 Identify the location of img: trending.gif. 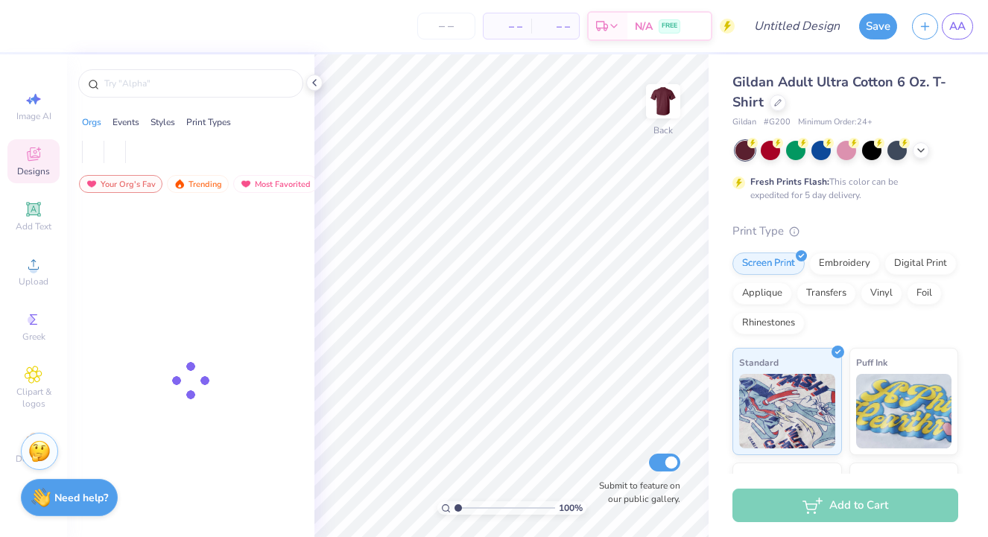
(180, 184).